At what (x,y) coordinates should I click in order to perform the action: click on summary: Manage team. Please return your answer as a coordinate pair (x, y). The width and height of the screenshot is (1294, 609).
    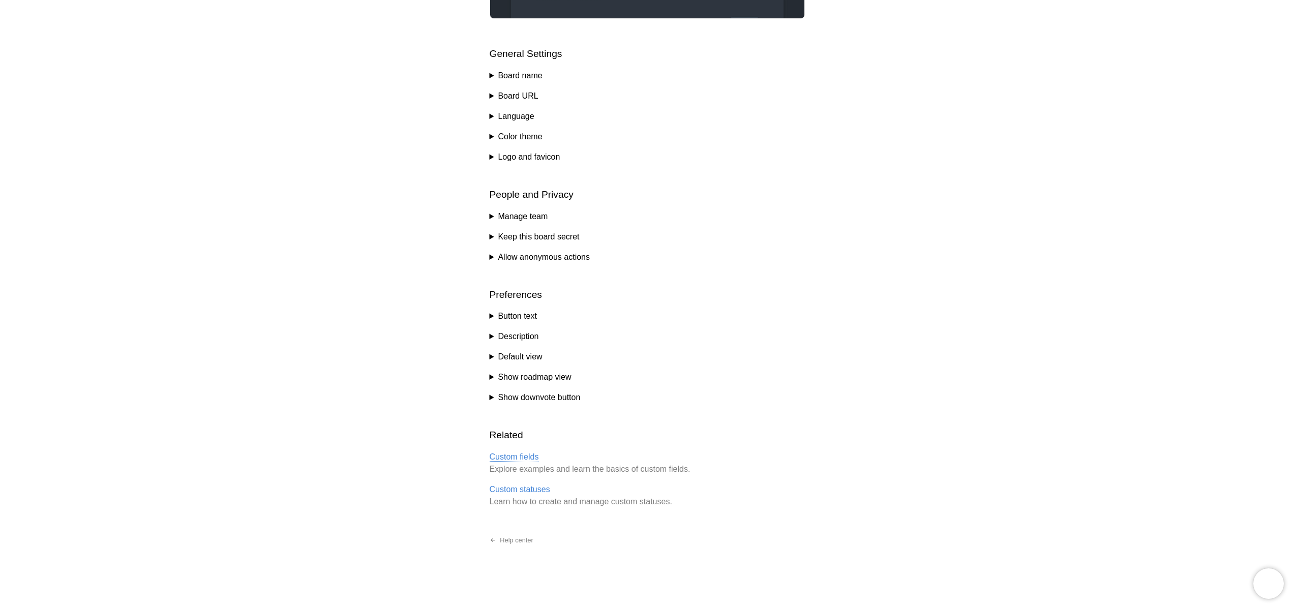
    Looking at the image, I should click on (647, 217).